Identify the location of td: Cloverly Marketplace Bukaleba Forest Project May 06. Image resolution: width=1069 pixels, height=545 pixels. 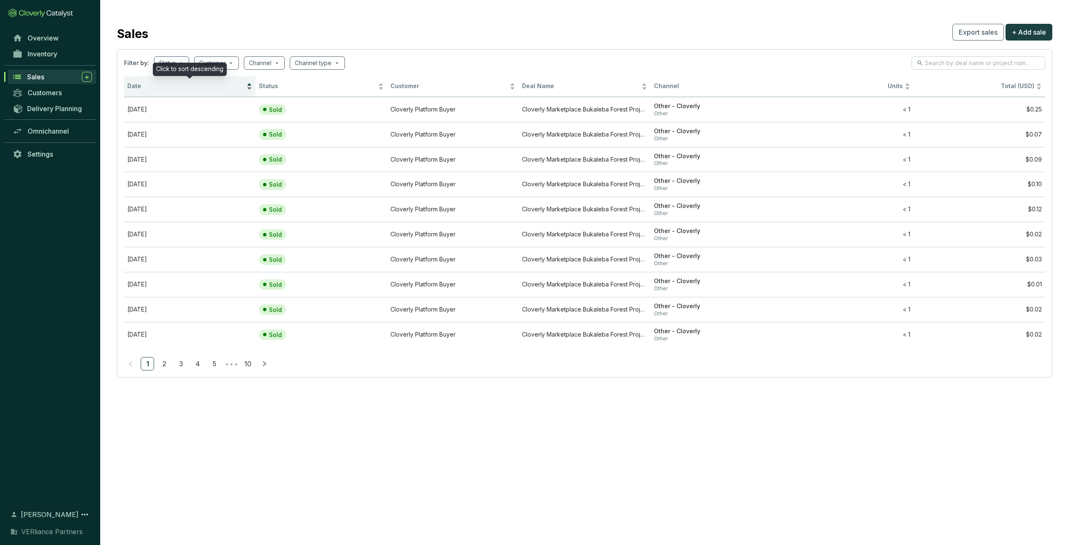
(584, 109).